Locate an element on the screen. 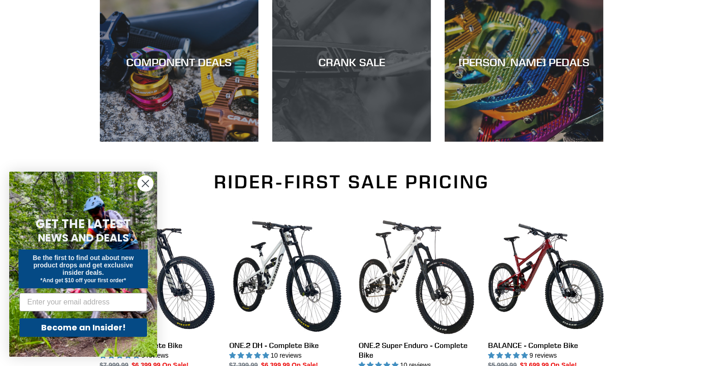 The height and width of the screenshot is (366, 703). button: Close dialog is located at coordinates (145, 183).